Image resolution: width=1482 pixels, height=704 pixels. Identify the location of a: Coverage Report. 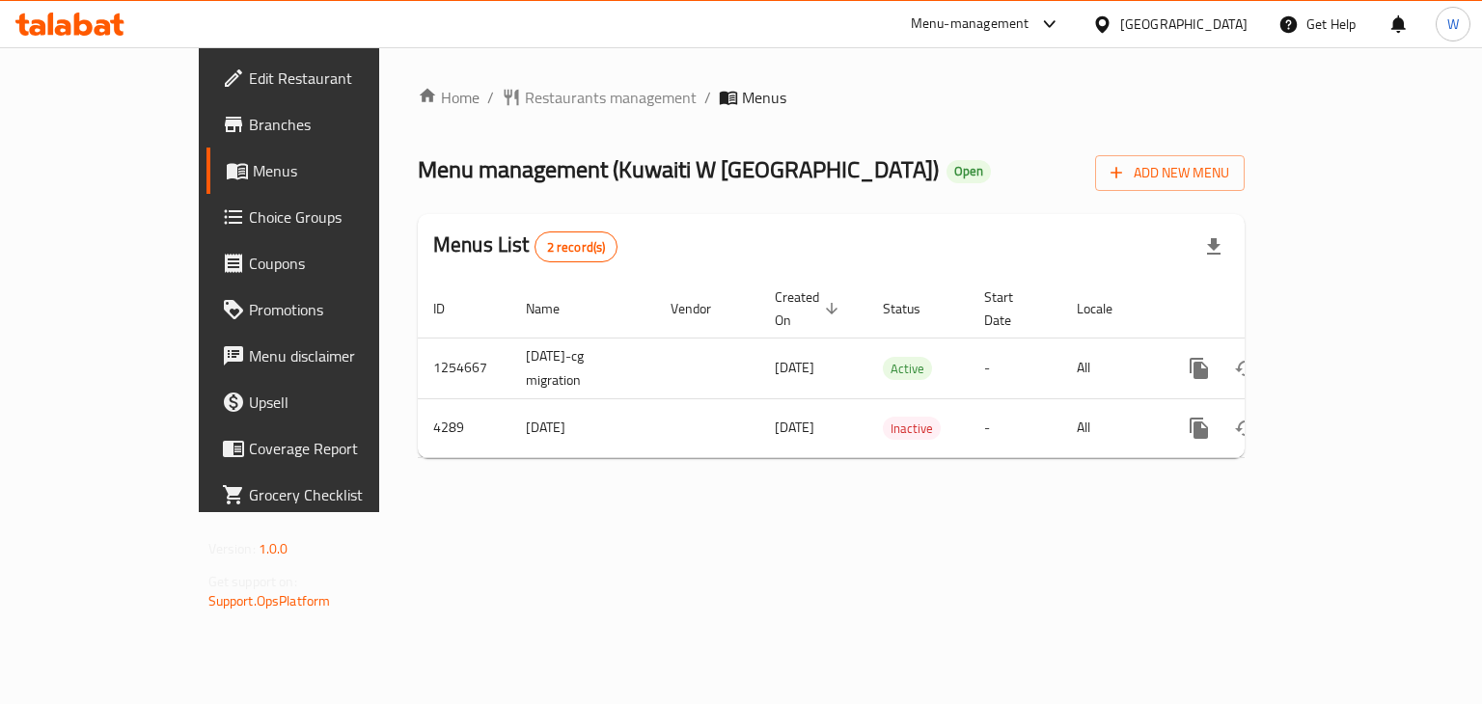
(326, 449).